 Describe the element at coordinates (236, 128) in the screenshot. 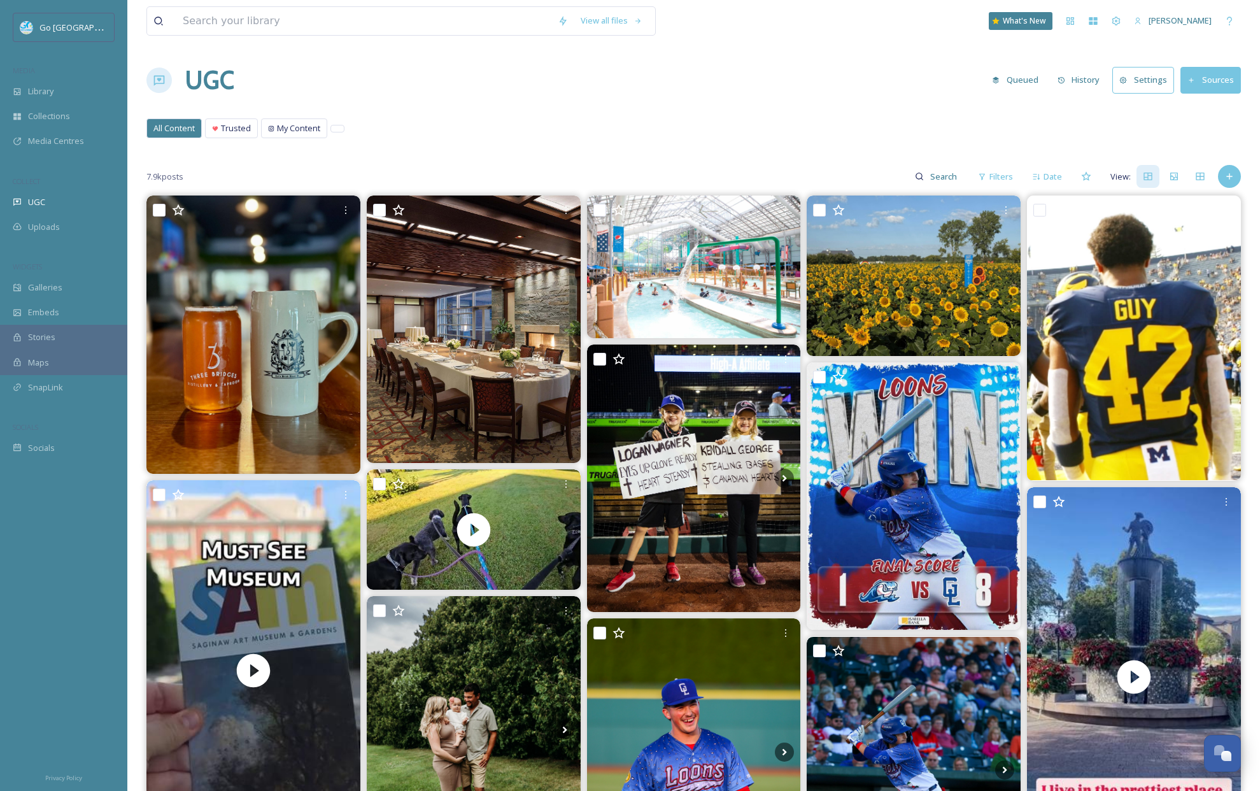

I see `span: Trusted` at that location.